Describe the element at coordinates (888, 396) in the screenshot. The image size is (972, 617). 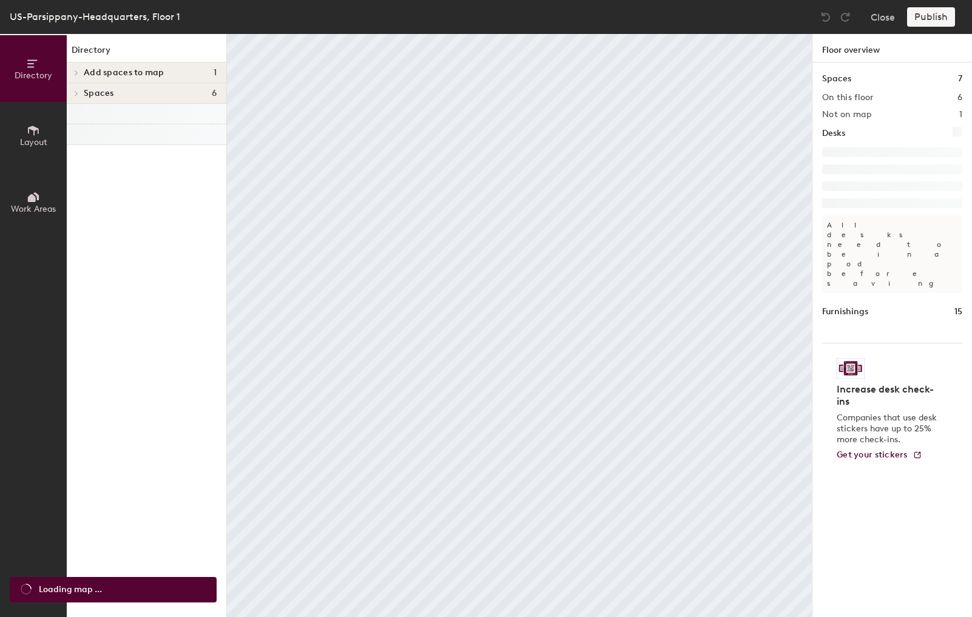
I see `h4: Increase desk check-ins` at that location.